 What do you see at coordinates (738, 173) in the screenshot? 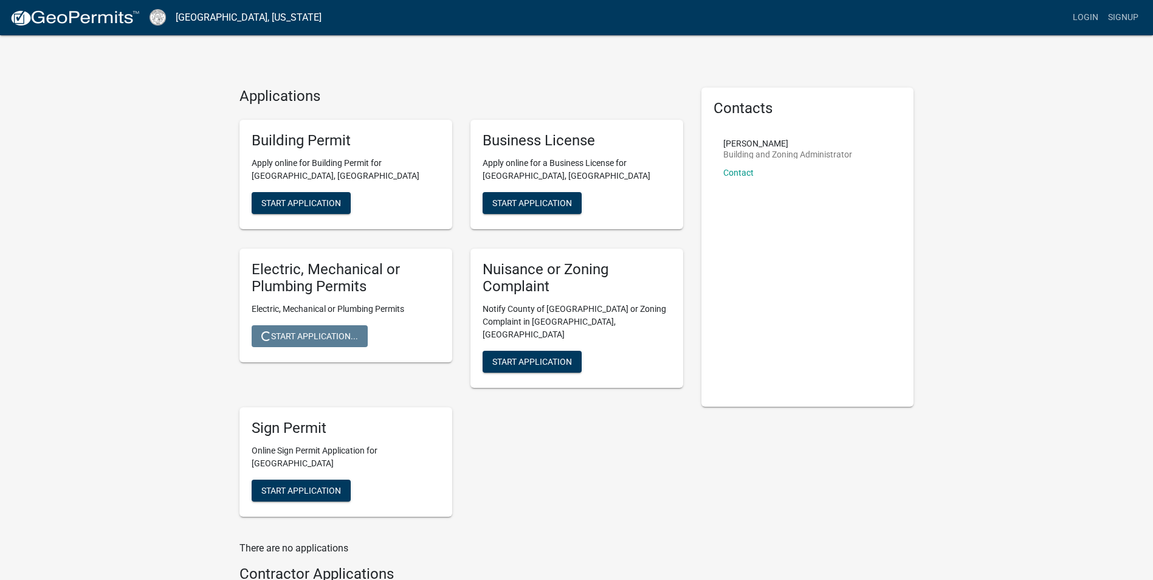
I see `a: Contact` at bounding box center [738, 173].